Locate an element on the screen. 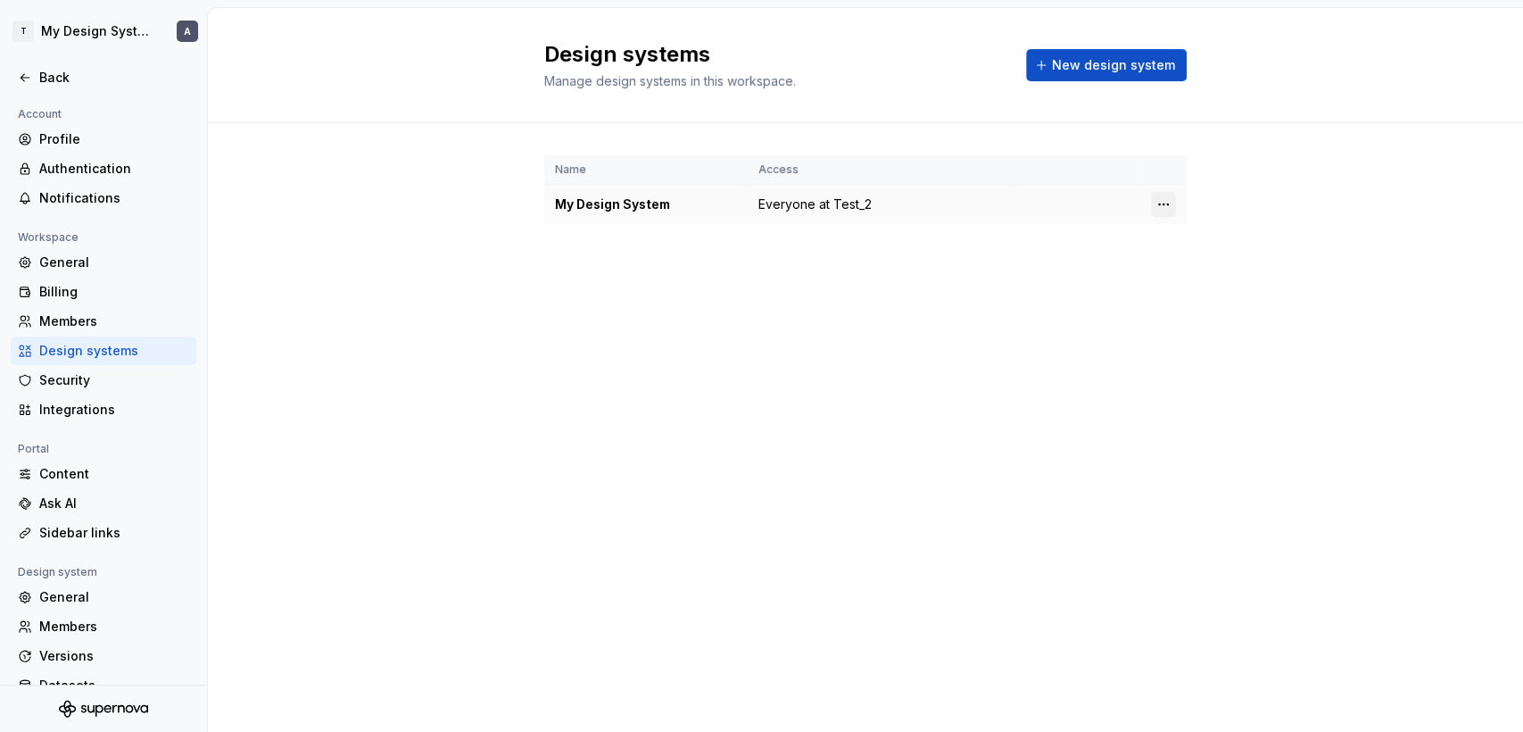 This screenshot has width=1523, height=732. div: Content is located at coordinates (114, 474).